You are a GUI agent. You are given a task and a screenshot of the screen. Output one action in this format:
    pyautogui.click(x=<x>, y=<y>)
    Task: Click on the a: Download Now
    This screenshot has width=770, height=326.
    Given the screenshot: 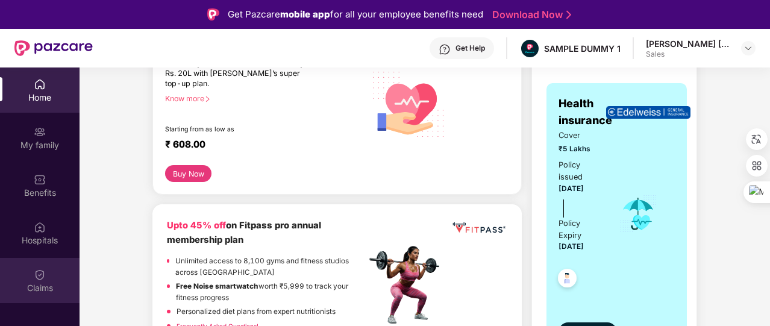 What is the action you would take?
    pyautogui.click(x=529, y=14)
    